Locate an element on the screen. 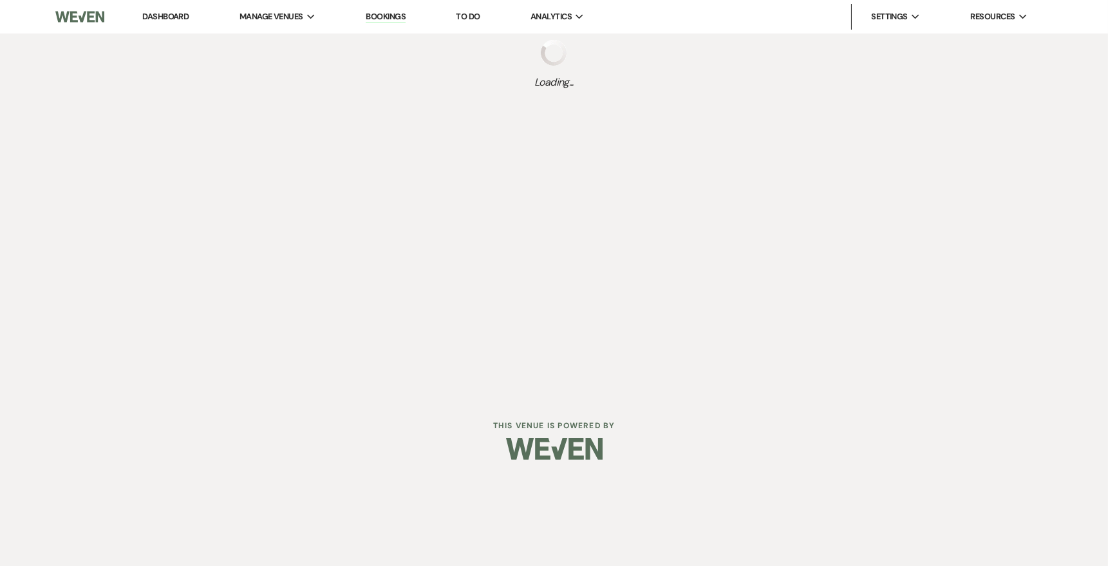 The image size is (1108, 566). span: Manage Venues is located at coordinates (271, 17).